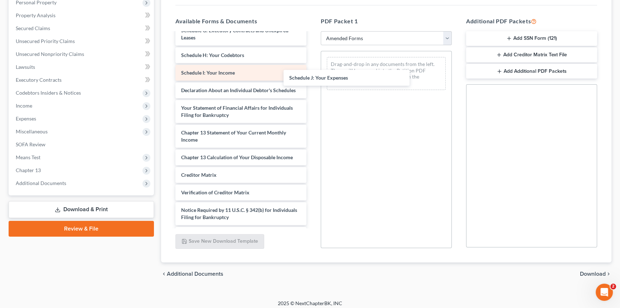 This screenshot has height=308, width=620. What do you see at coordinates (81, 228) in the screenshot?
I see `a: Review & File` at bounding box center [81, 228].